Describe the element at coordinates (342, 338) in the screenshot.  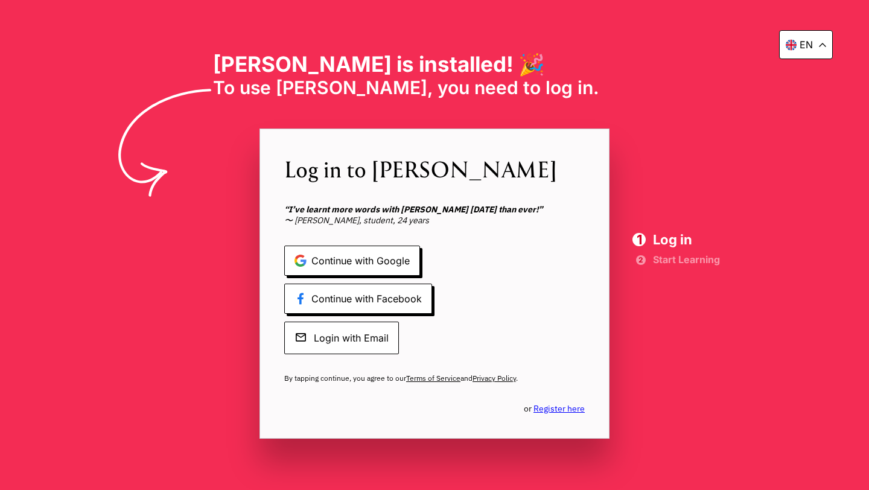
I see `span: Login with Email` at that location.